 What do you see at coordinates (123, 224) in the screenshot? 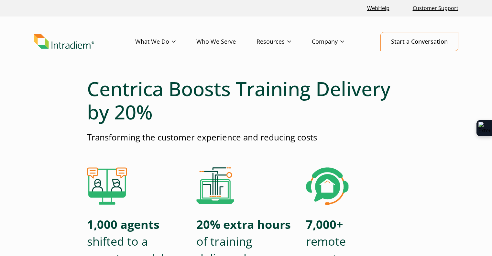
I see `strong: 1,000 agents` at bounding box center [123, 224].